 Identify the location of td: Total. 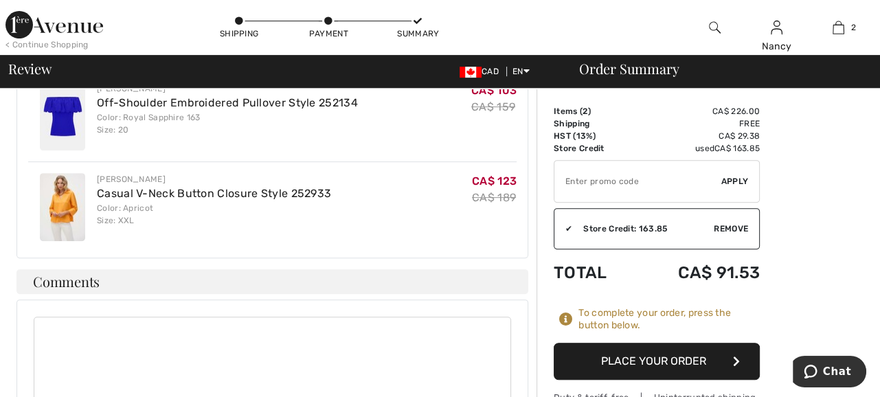
(594, 273).